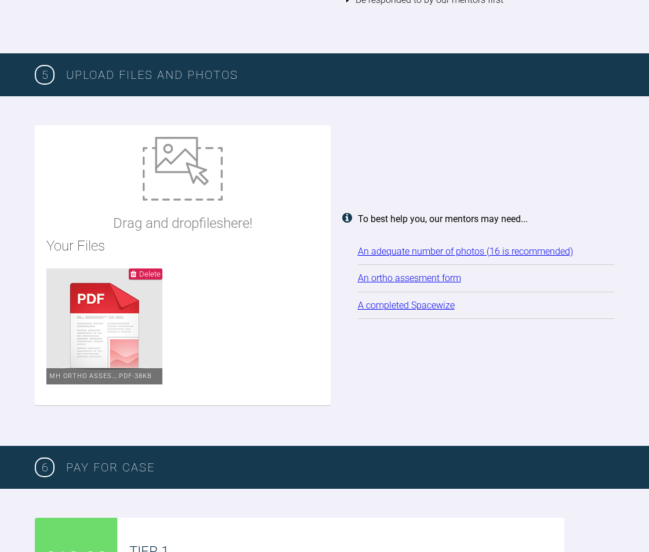 This screenshot has width=649, height=552. What do you see at coordinates (104, 327) in the screenshot?
I see `img: pdf.de61447c.png` at bounding box center [104, 327].